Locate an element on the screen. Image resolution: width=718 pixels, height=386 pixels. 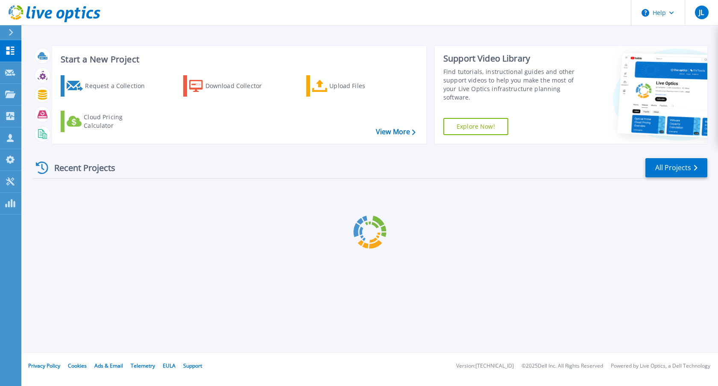
a: EULA is located at coordinates (169, 365).